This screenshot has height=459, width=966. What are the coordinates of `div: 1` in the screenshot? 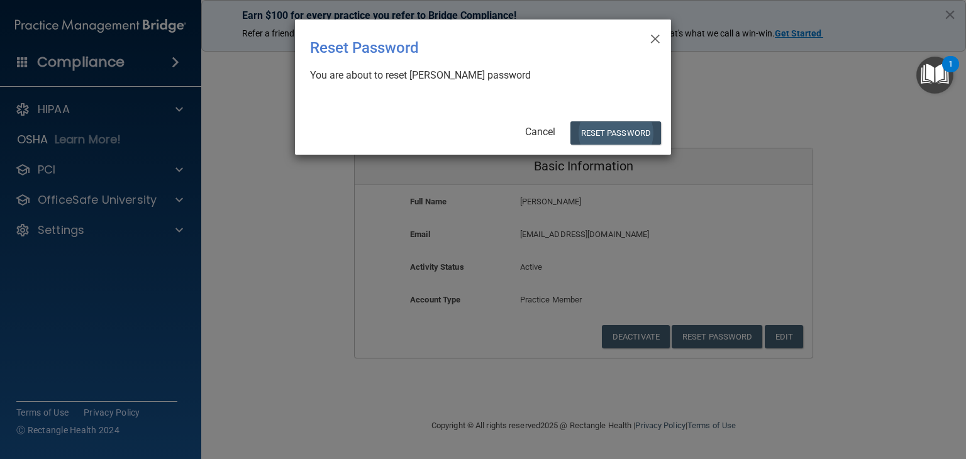 It's located at (950, 72).